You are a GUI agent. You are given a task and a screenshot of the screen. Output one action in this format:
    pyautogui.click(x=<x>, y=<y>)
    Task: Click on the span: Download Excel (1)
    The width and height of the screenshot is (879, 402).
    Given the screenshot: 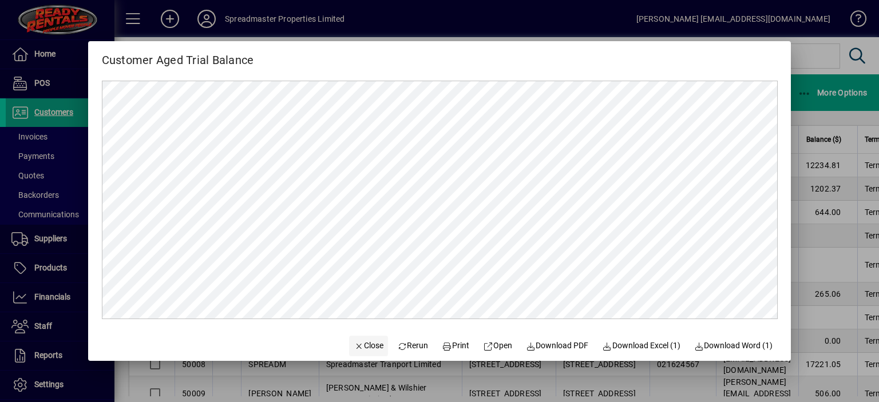 What is the action you would take?
    pyautogui.click(x=641, y=346)
    